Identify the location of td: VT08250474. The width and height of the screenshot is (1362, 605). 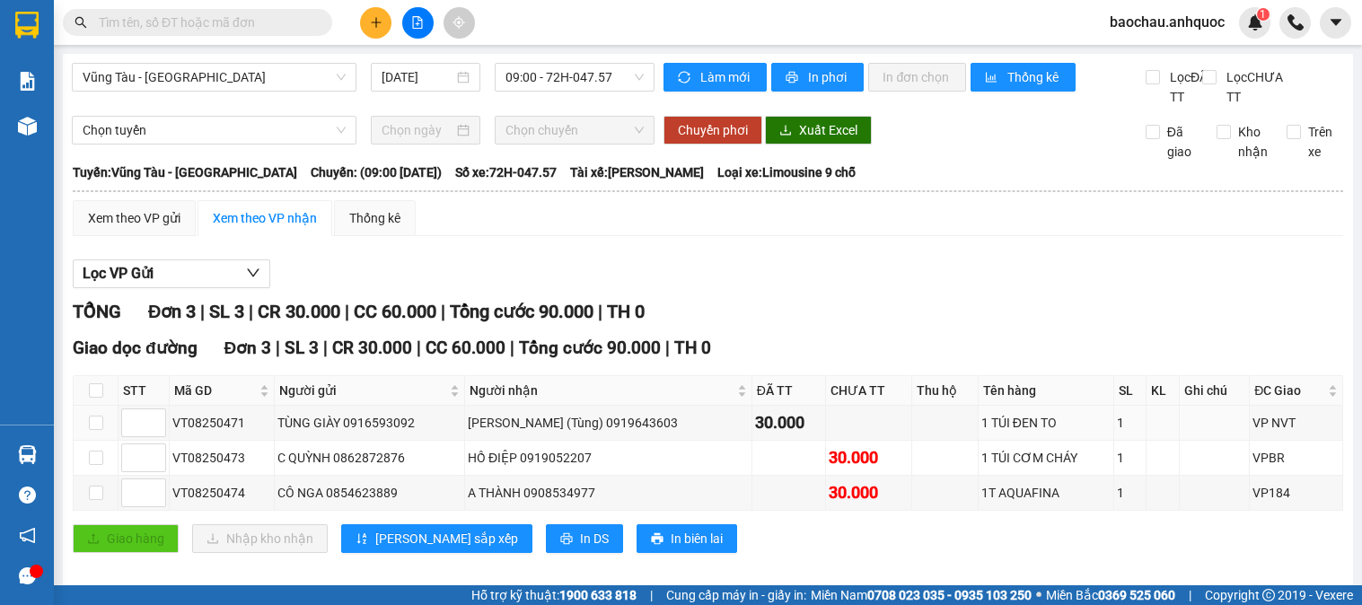
(222, 493).